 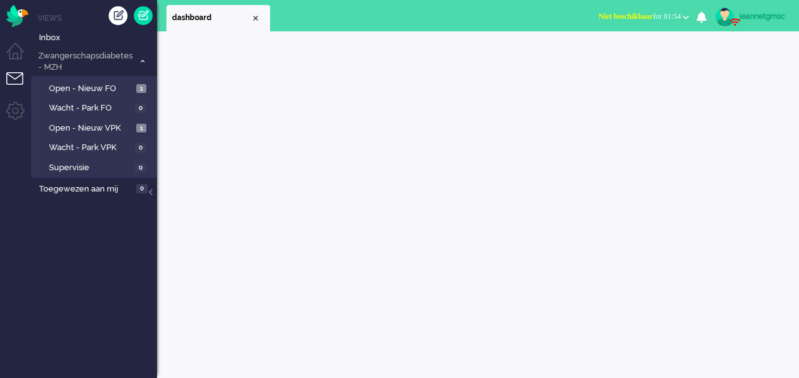 What do you see at coordinates (256, 18) in the screenshot?
I see `div: Close tab` at bounding box center [256, 18].